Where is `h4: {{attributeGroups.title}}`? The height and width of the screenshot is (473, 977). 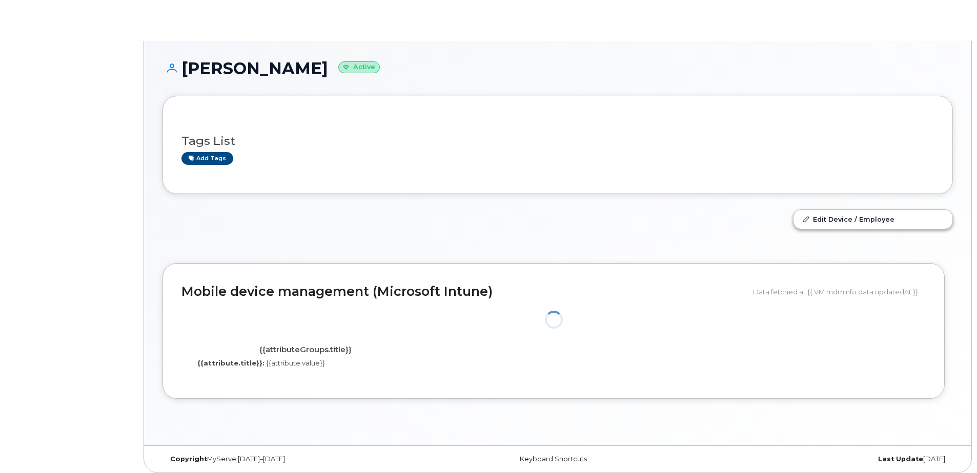
h4: {{attributeGroups.title}} is located at coordinates (305, 350).